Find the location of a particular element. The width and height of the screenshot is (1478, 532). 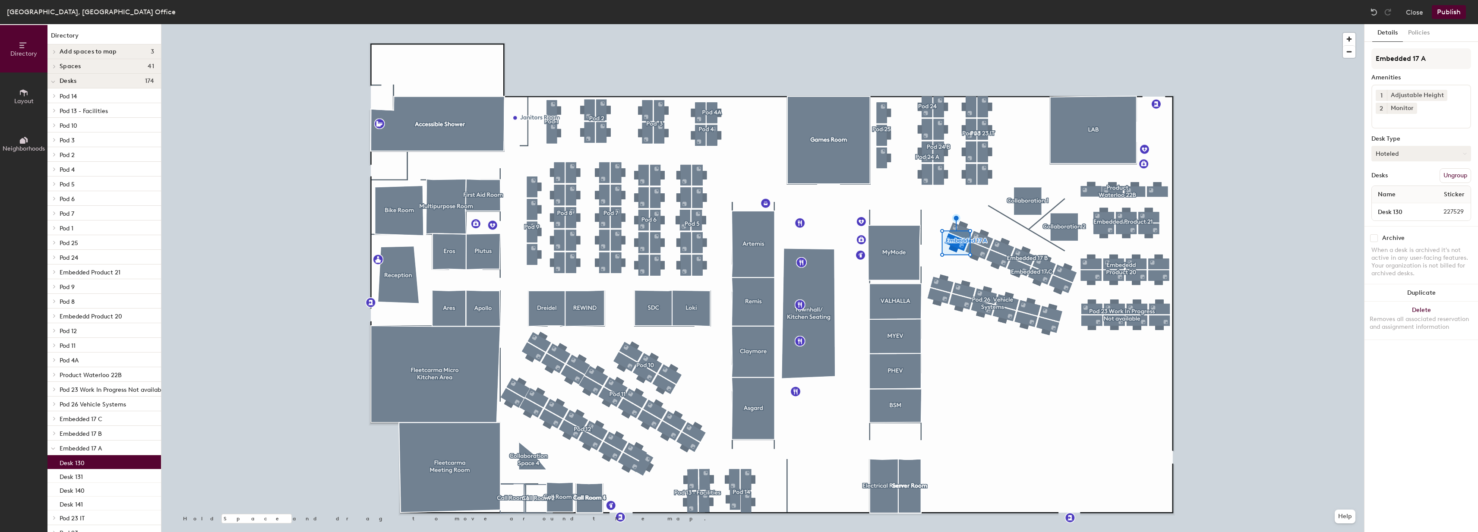

span: Pod 12 is located at coordinates (68, 331).